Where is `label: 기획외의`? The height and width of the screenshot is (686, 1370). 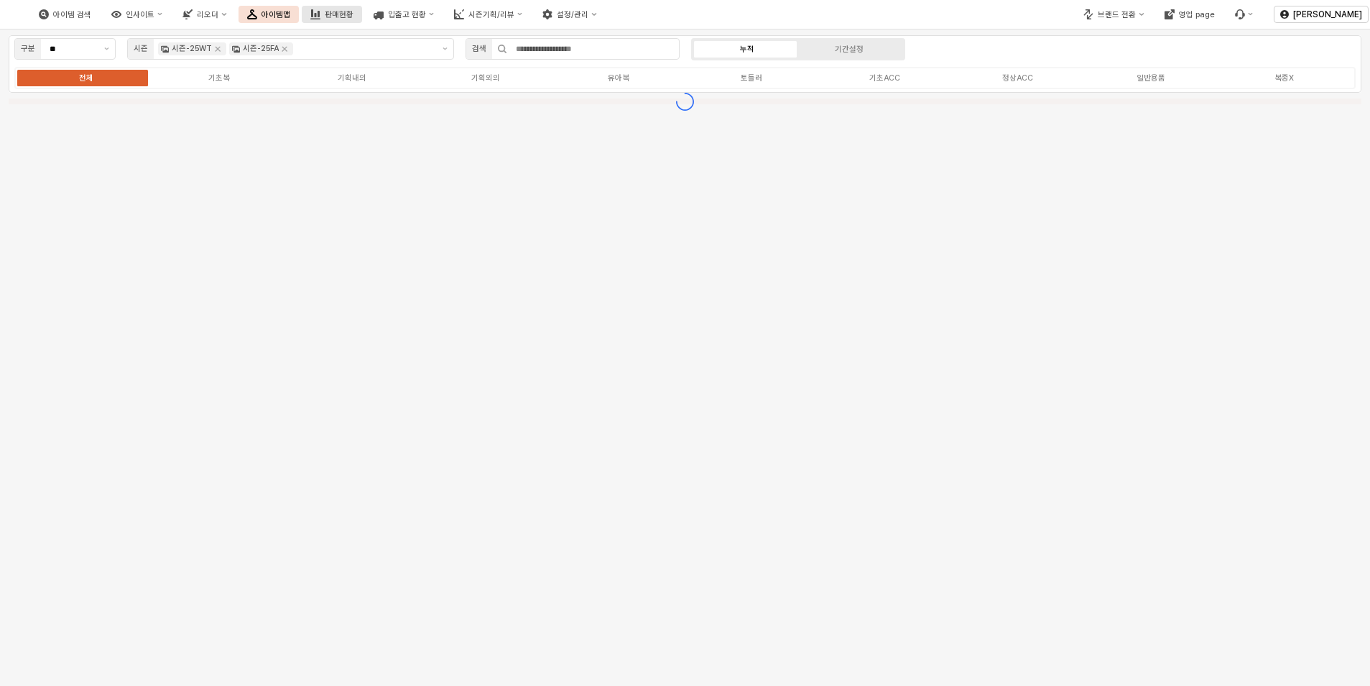 label: 기획외의 is located at coordinates (485, 78).